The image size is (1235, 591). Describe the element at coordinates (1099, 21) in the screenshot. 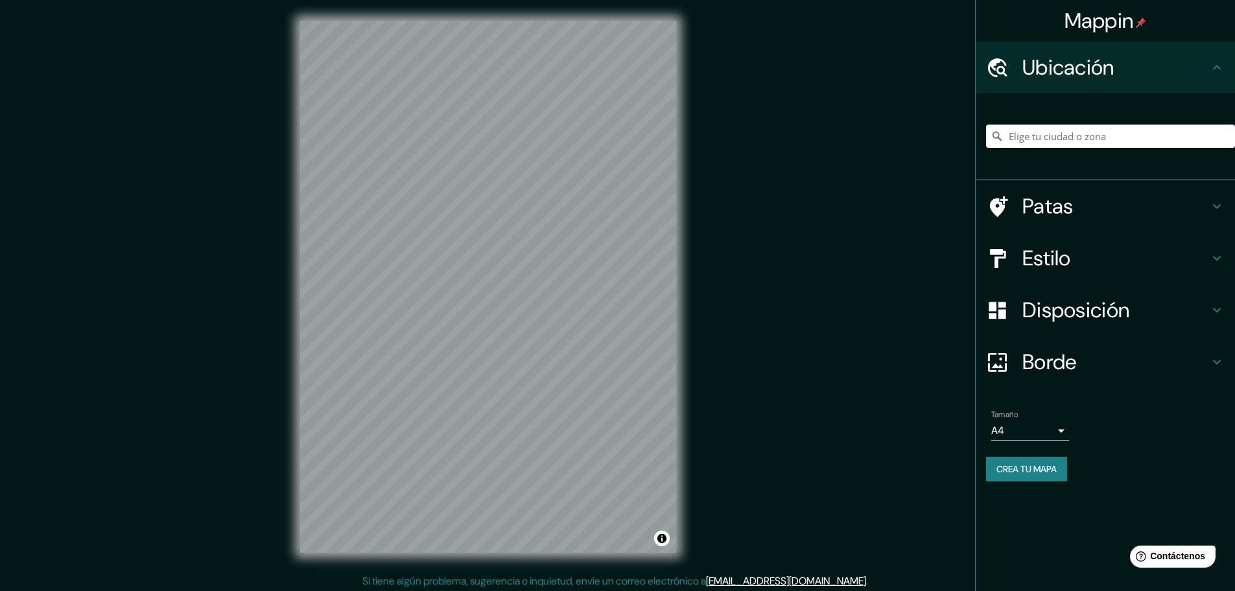

I see `font: Mappin` at that location.